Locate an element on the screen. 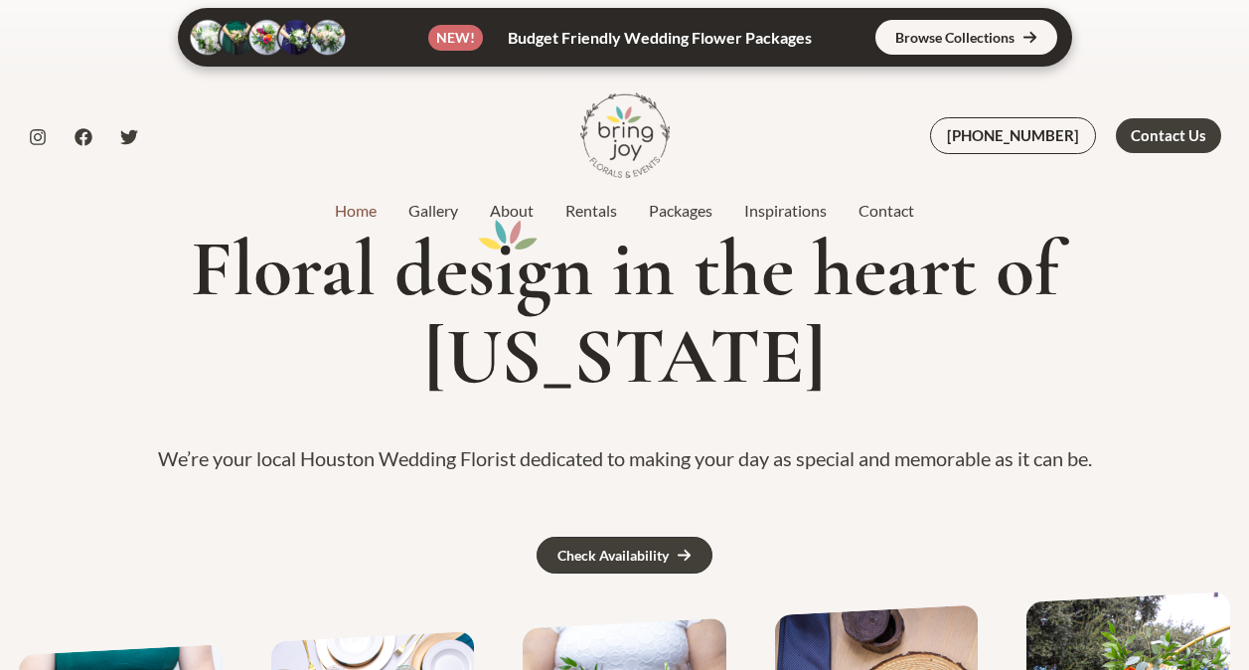 This screenshot has width=1249, height=670. a: Home is located at coordinates (356, 211).